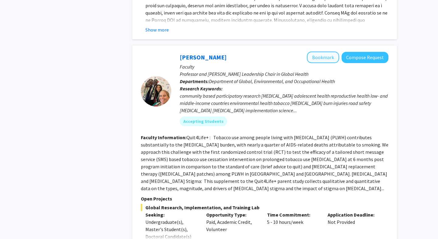  Describe the element at coordinates (157, 30) in the screenshot. I see `button: Show more` at that location.